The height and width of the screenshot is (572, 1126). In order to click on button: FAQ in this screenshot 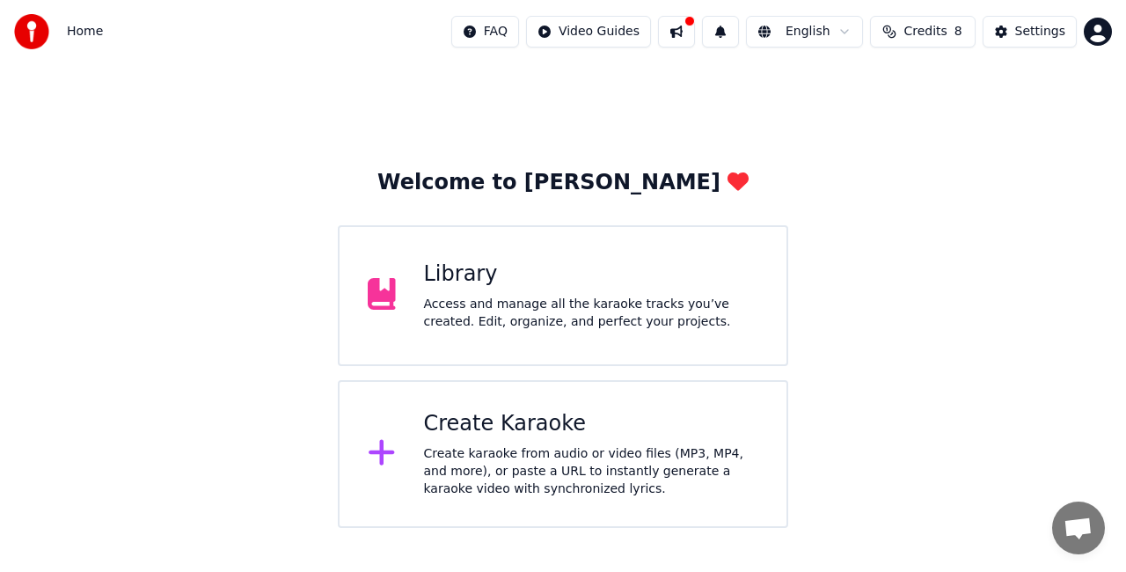, I will do `click(485, 32)`.